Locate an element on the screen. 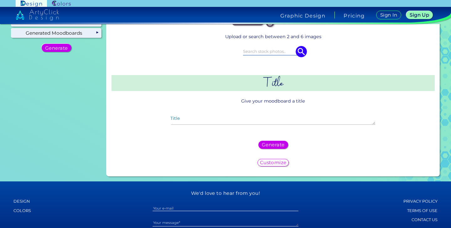  a: Privacy policy is located at coordinates (406, 202).